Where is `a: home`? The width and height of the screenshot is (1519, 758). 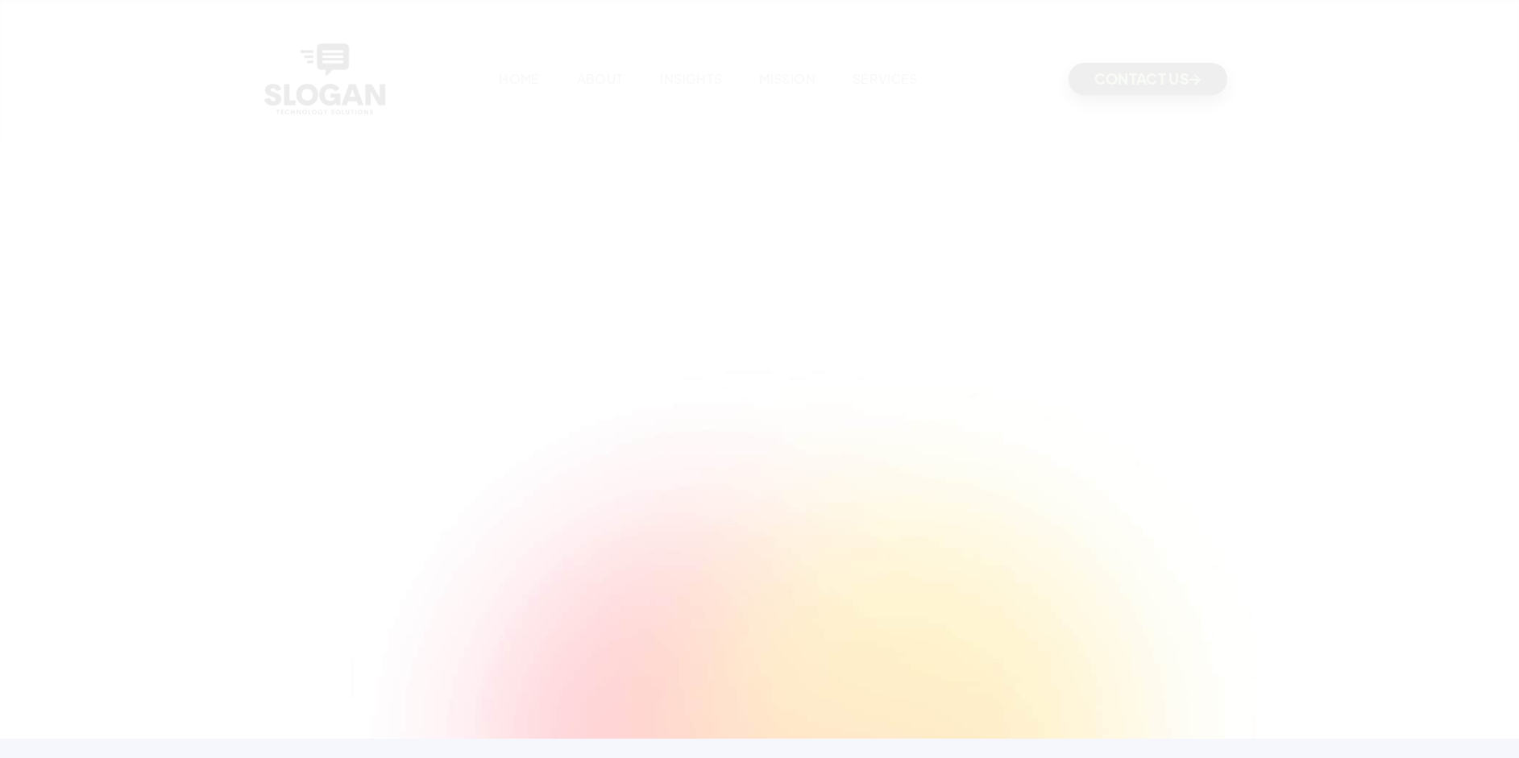 a: home is located at coordinates (325, 79).